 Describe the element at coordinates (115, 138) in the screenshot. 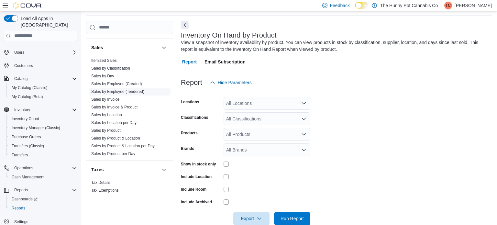

I see `span: Sales by Product & Location` at that location.